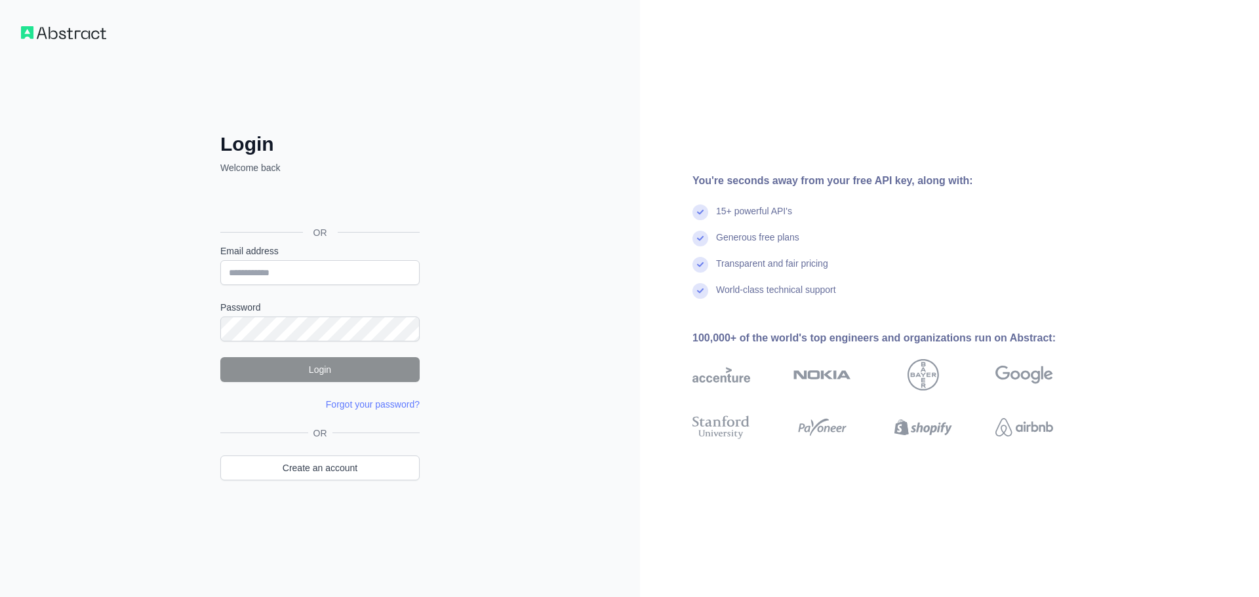 This screenshot has height=597, width=1259. Describe the element at coordinates (923, 375) in the screenshot. I see `img: bayer` at that location.